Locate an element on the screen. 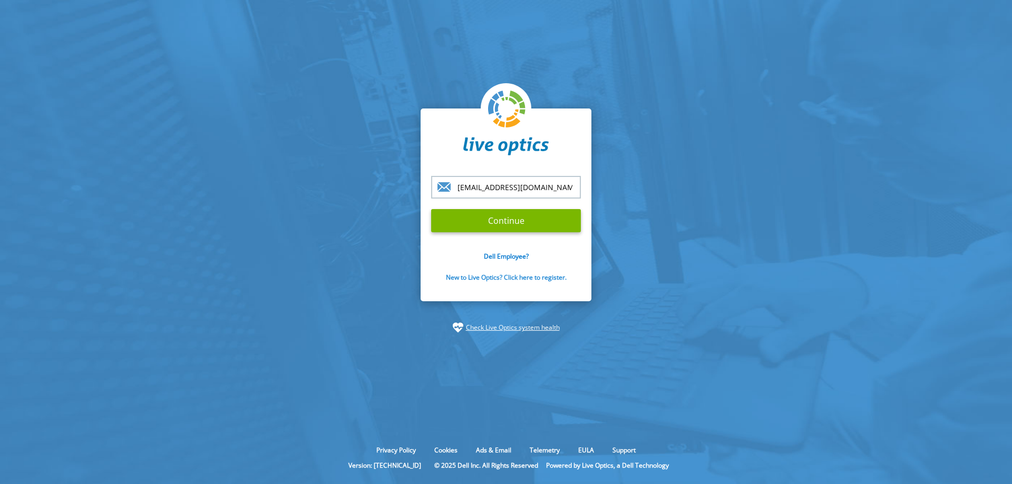 The width and height of the screenshot is (1012, 484). input: email@address.com is located at coordinates (506, 187).